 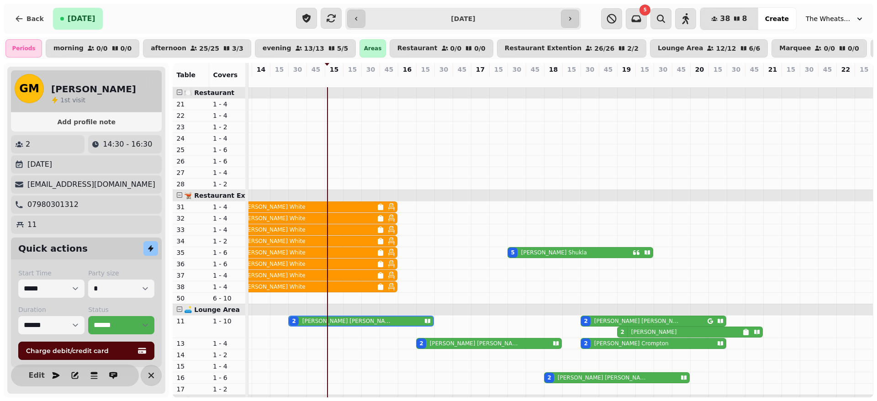 I want to click on p: 30, so click(x=735, y=69).